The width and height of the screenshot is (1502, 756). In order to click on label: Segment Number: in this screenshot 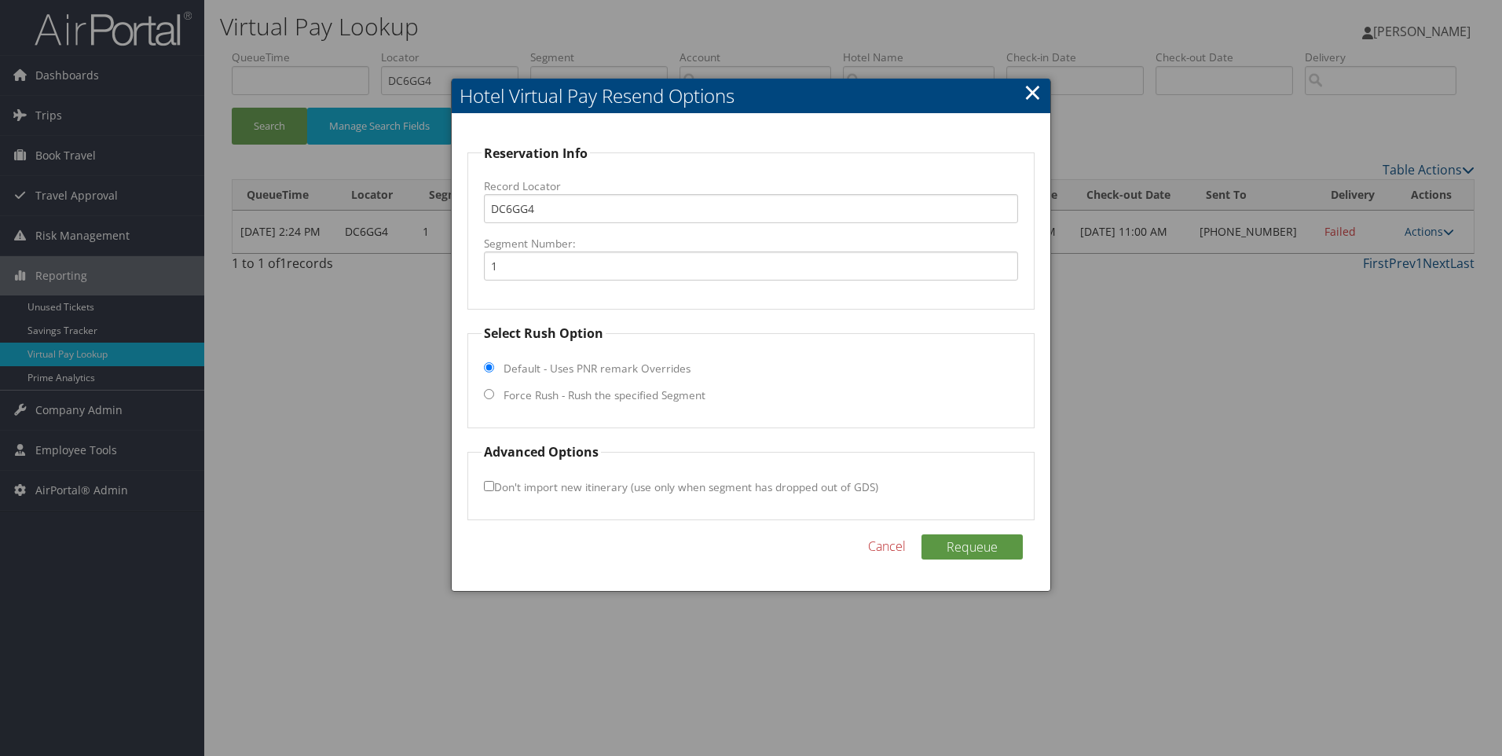, I will do `click(751, 244)`.